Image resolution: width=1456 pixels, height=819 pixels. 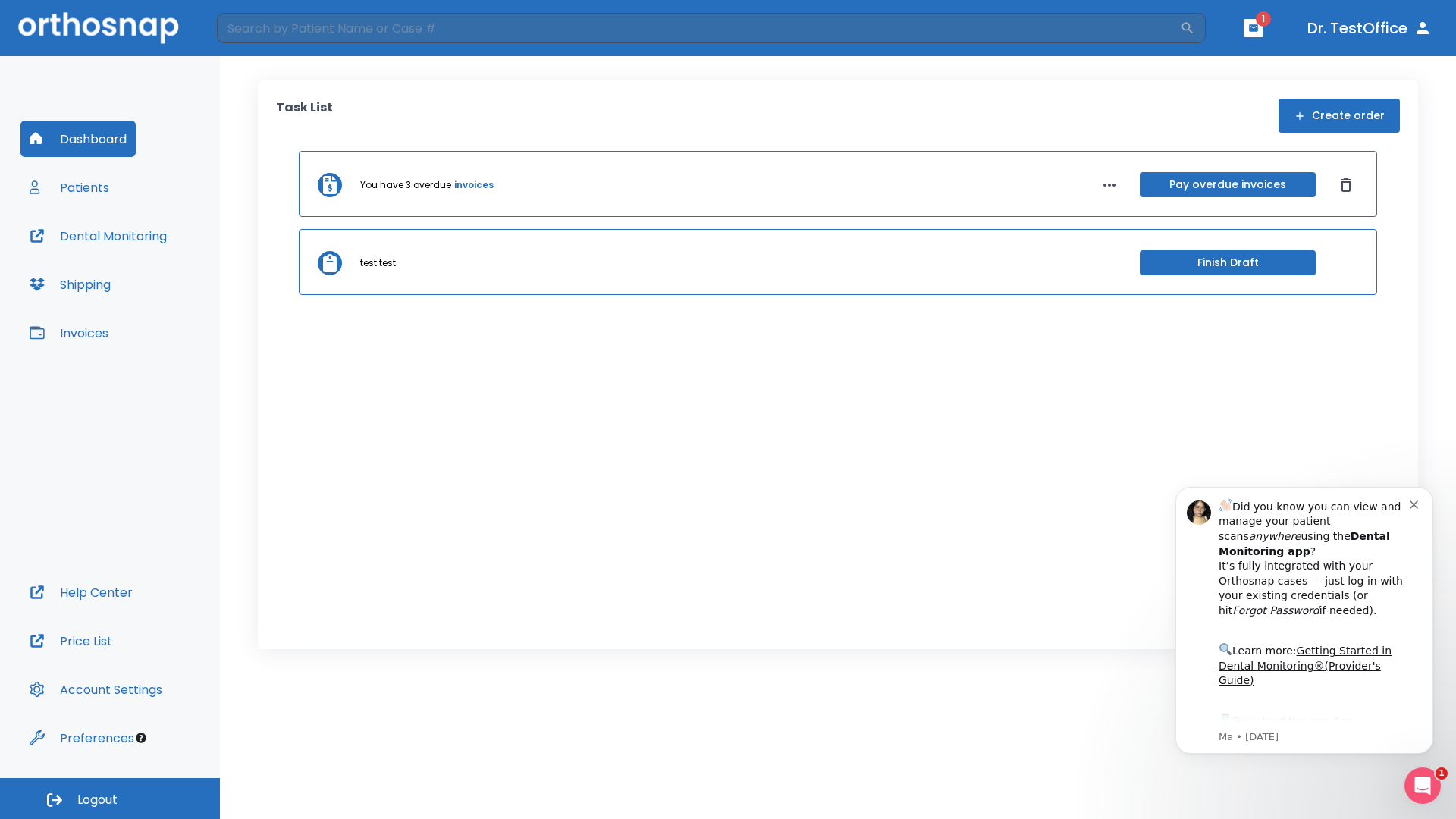 I want to click on button: Preferences, so click(x=81, y=737).